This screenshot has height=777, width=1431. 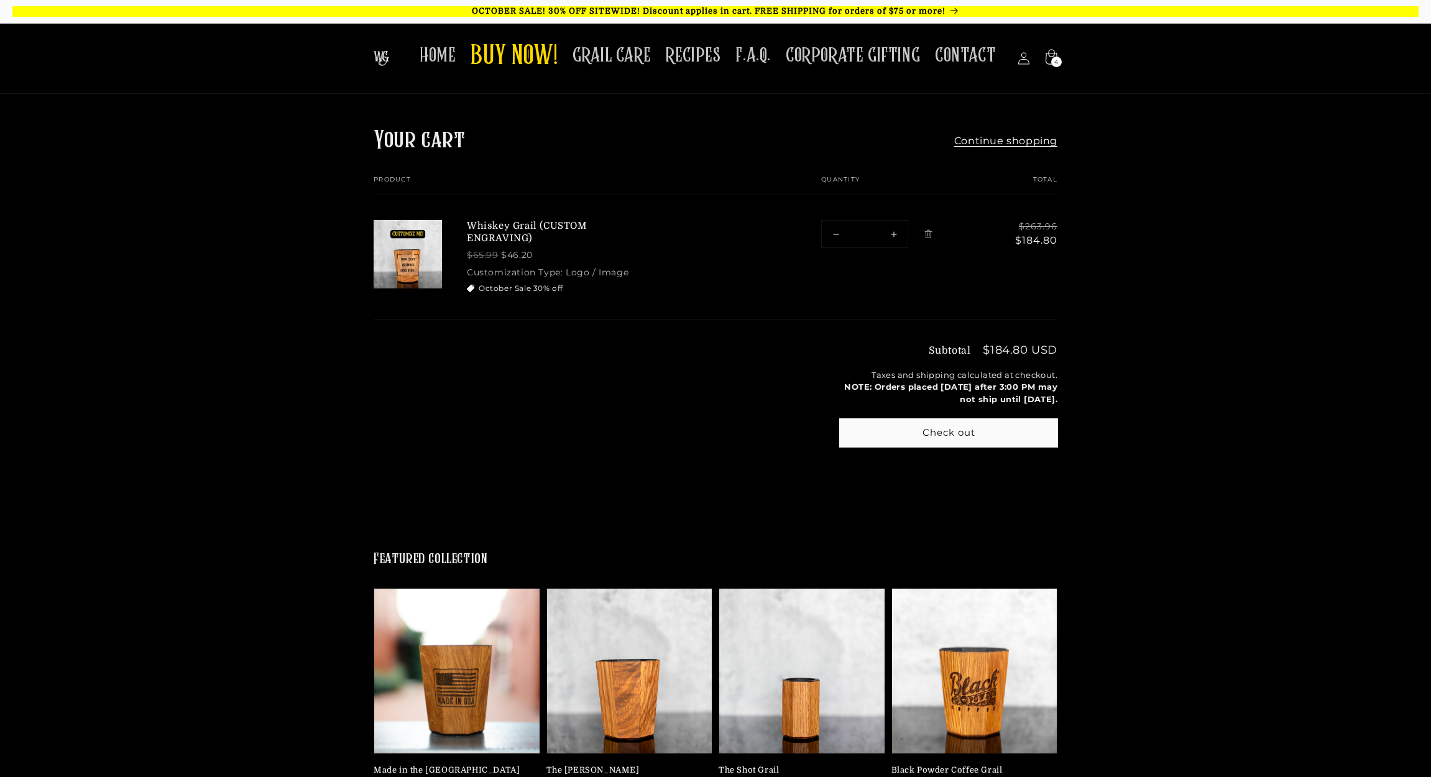 What do you see at coordinates (516, 255) in the screenshot?
I see `strong: $46.20` at bounding box center [516, 255].